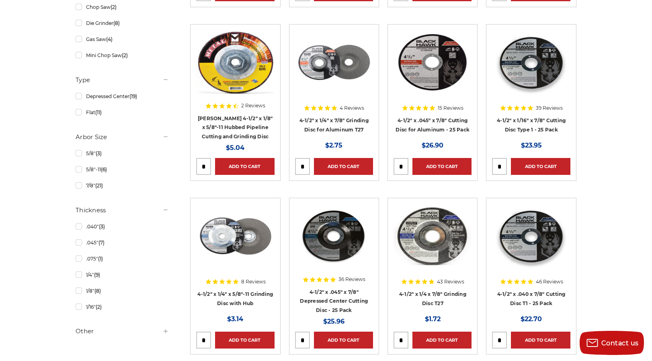 The height and width of the screenshot is (361, 652). Describe the element at coordinates (432, 145) in the screenshot. I see `span: $26.90` at that location.